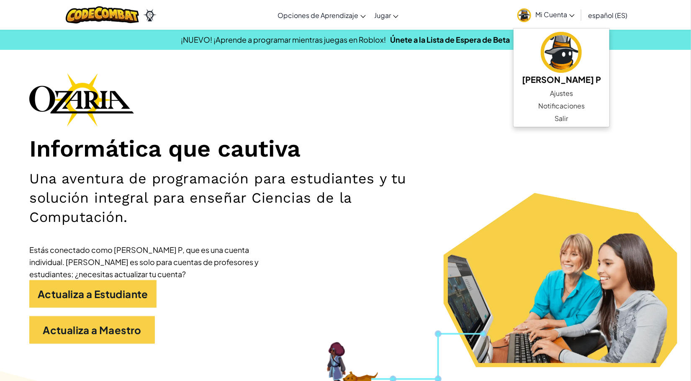  What do you see at coordinates (318, 15) in the screenshot?
I see `span: Opciones de Aprendizaje` at bounding box center [318, 15].